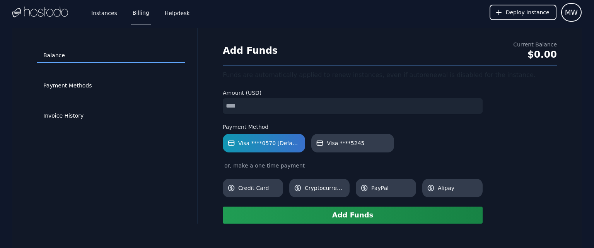 The height and width of the screenshot is (248, 594). I want to click on a: Invoice History, so click(111, 116).